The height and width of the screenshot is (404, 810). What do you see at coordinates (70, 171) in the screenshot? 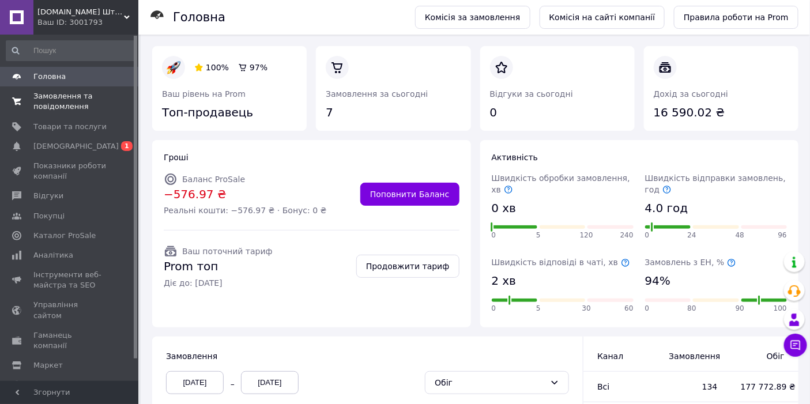
I see `span: Показники роботи компанії` at bounding box center [70, 171].